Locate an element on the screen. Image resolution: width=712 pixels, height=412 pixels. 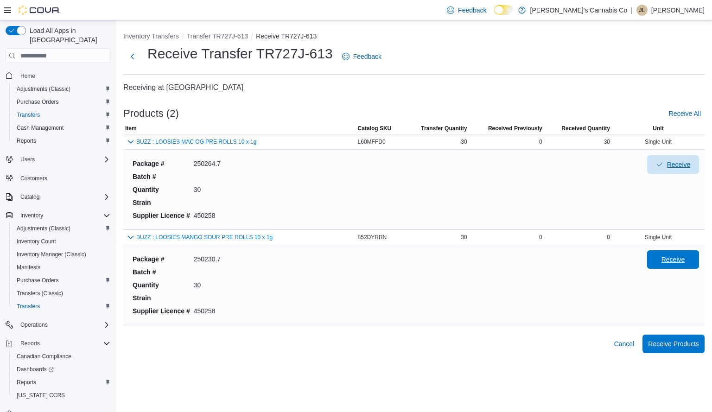
button: Cash Management is located at coordinates (62, 128).